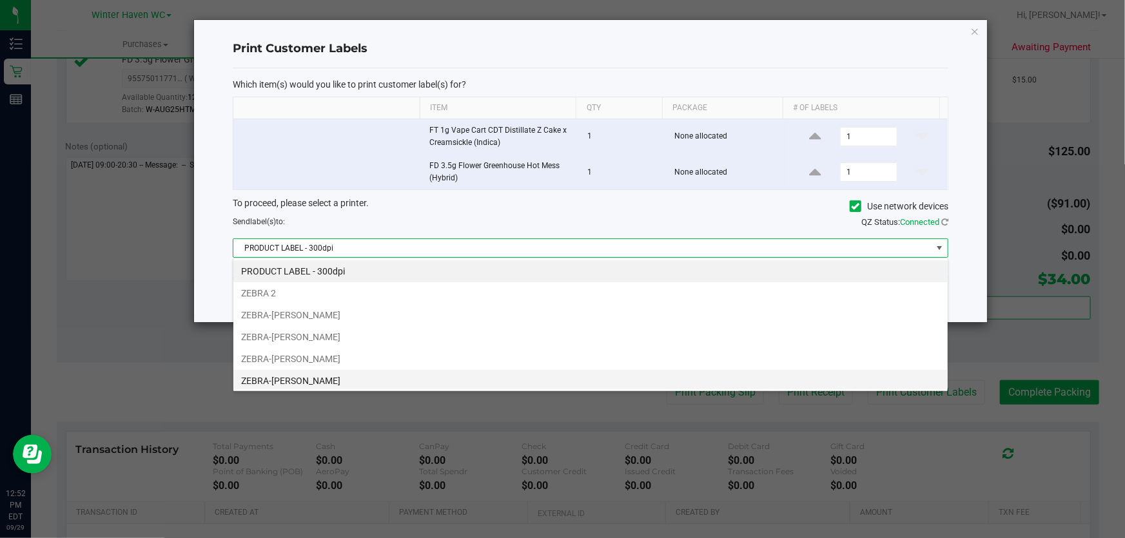  What do you see at coordinates (498, 108) in the screenshot?
I see `th: Item` at bounding box center [498, 108].